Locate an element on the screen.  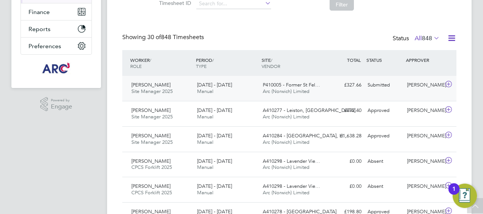
span: Finance is located at coordinates (39, 12).